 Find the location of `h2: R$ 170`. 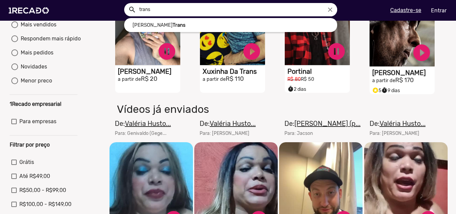

h2: R$ 170 is located at coordinates (403, 80).